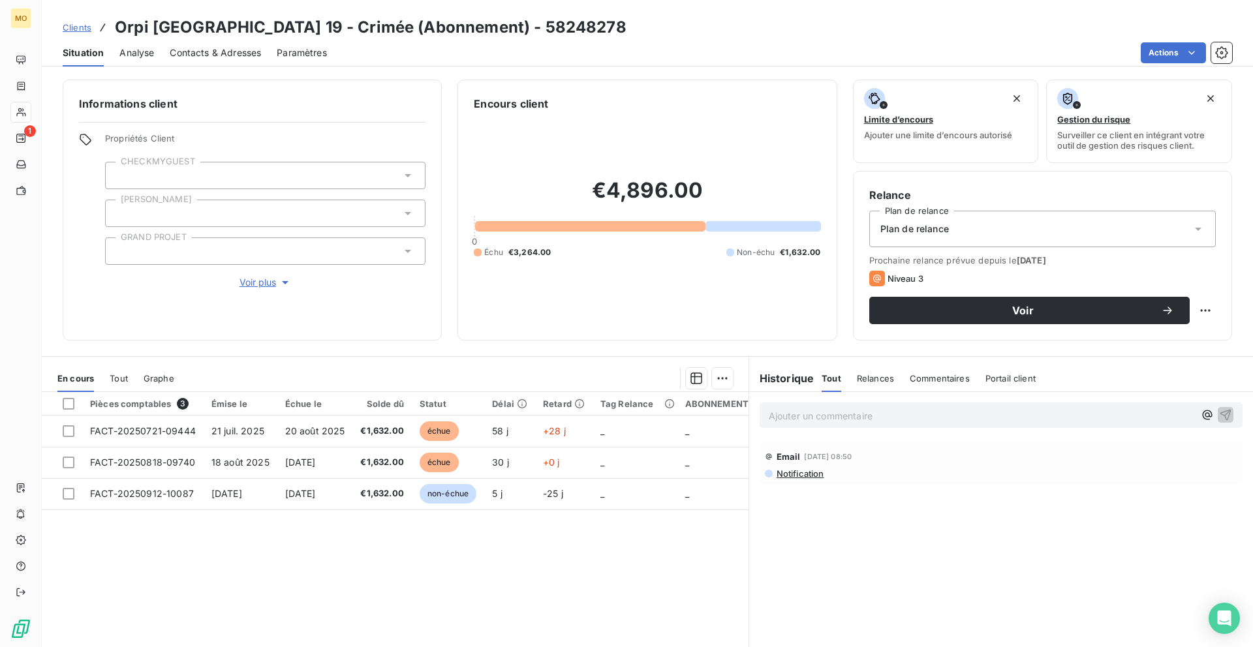 The width and height of the screenshot is (1253, 647). I want to click on span: FACT-20250912-10087, so click(142, 493).